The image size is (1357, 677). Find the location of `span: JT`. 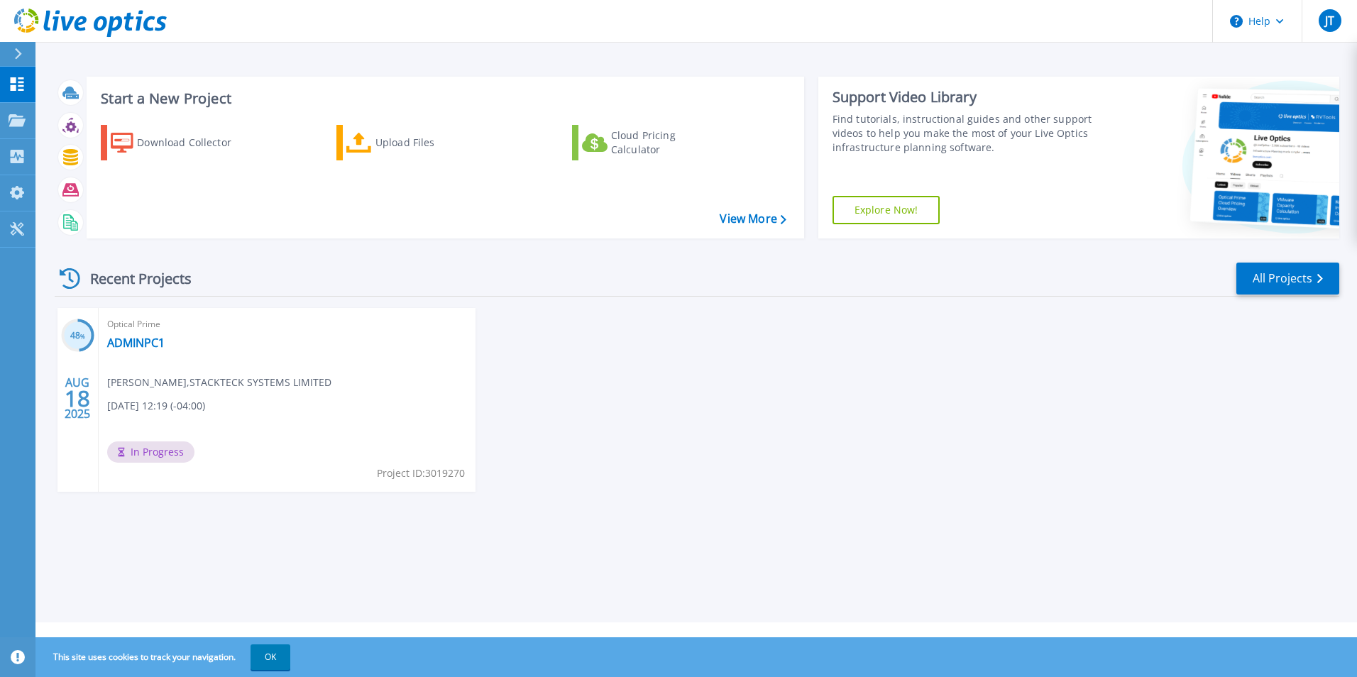

span: JT is located at coordinates (1329, 21).